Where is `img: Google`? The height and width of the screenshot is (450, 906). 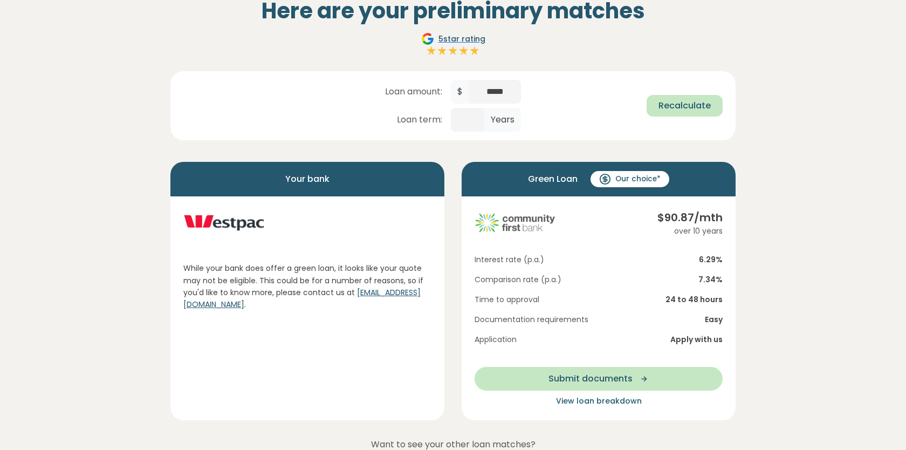
img: Google is located at coordinates (428, 39).